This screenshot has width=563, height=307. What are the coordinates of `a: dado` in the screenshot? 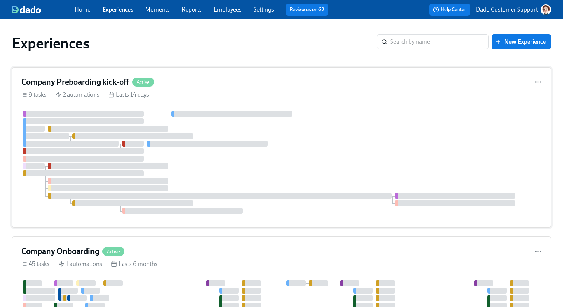 It's located at (43, 10).